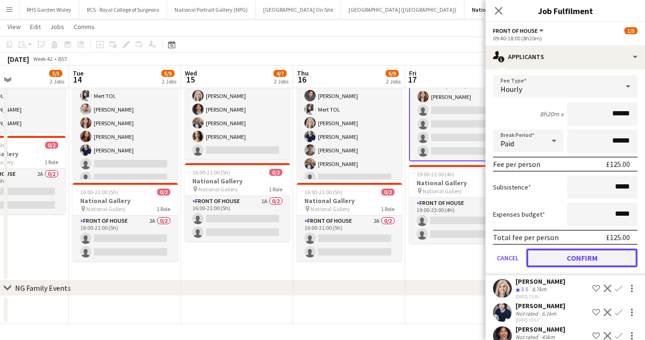 The image size is (645, 340). What do you see at coordinates (412, 79) in the screenshot?
I see `span: 17` at bounding box center [412, 79].